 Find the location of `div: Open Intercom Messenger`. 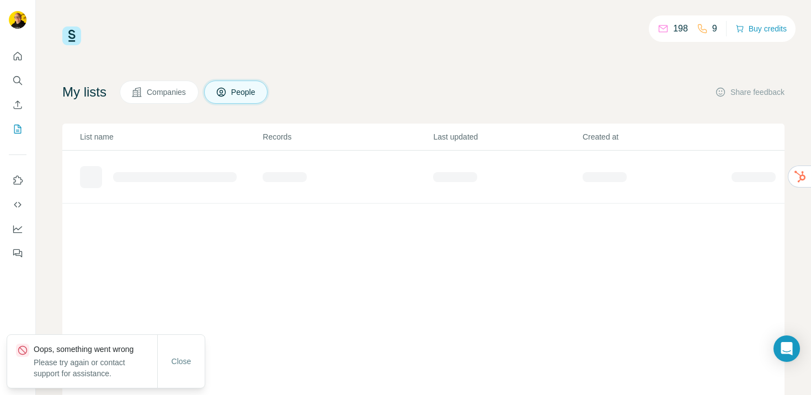

div: Open Intercom Messenger is located at coordinates (787, 349).